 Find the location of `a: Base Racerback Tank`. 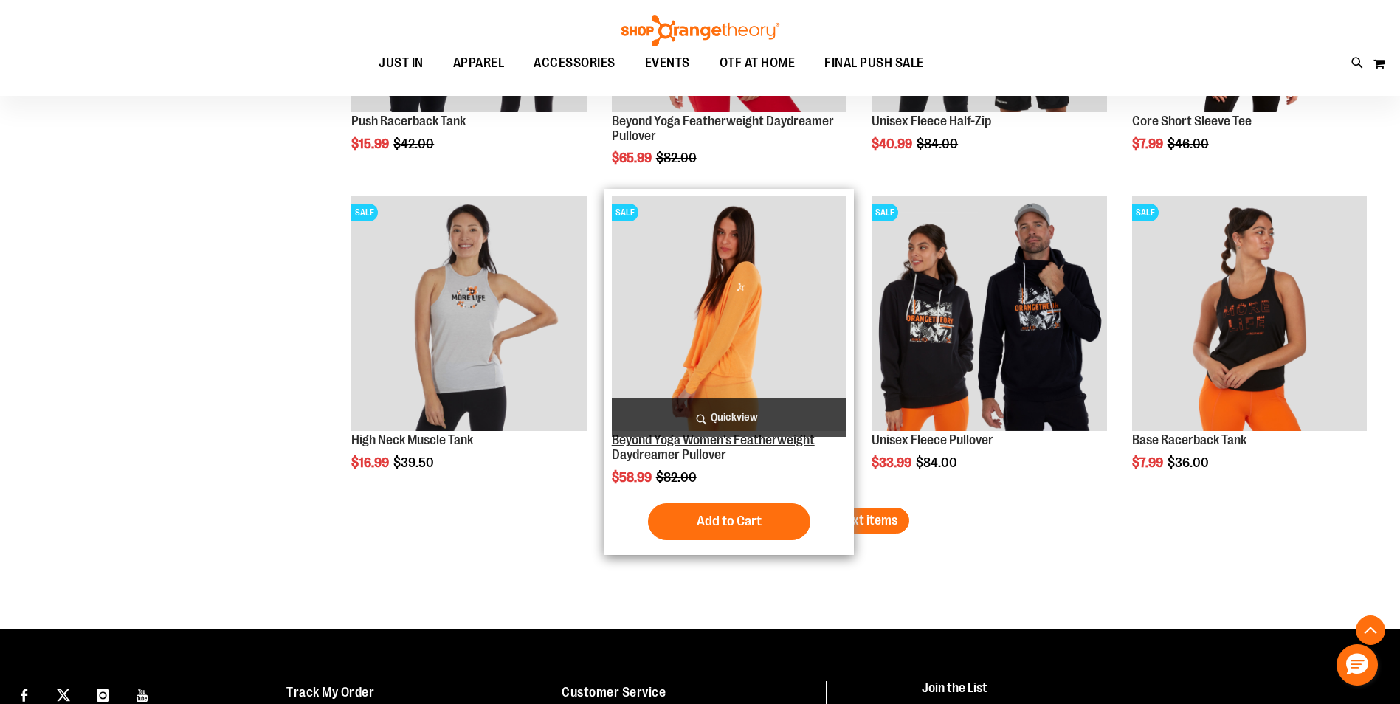

a: Base Racerback Tank is located at coordinates (1189, 440).